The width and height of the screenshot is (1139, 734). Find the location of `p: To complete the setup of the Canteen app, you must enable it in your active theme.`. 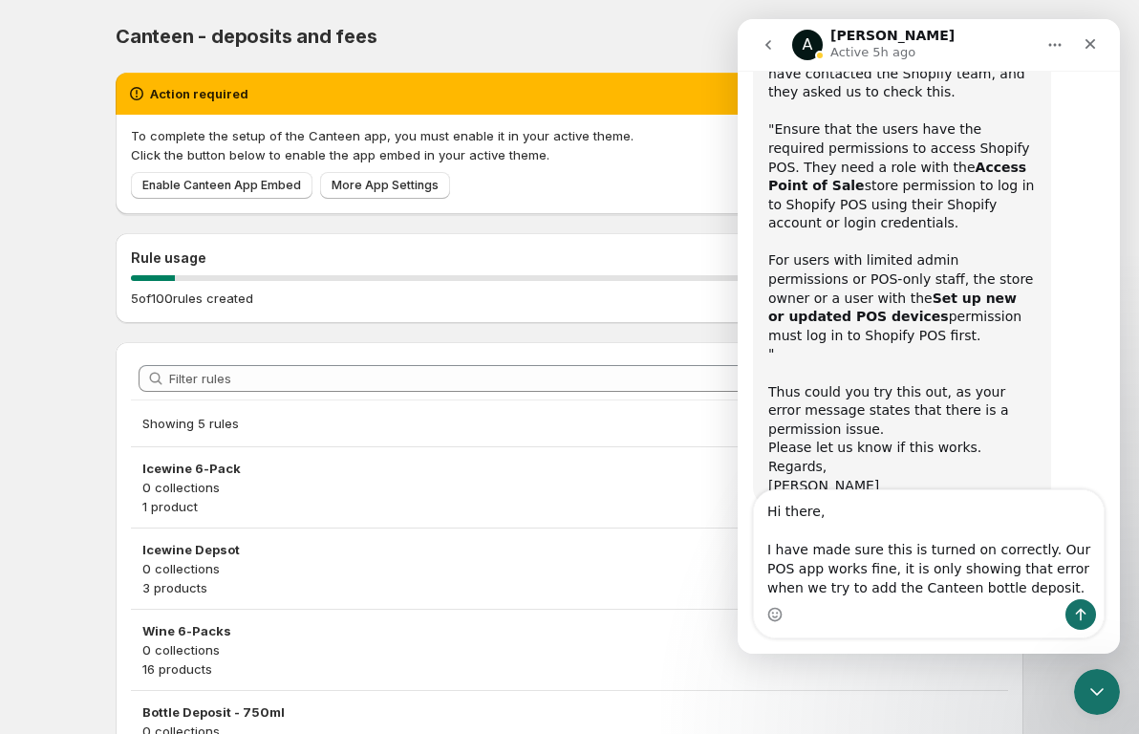

p: To complete the setup of the Canteen app, you must enable it in your active theme. is located at coordinates (570, 136).